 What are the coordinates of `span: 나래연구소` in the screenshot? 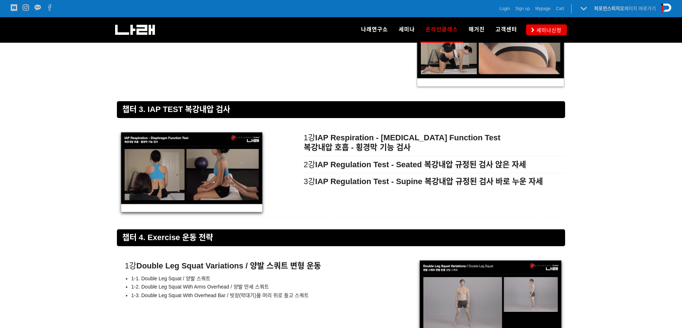 It's located at (374, 29).